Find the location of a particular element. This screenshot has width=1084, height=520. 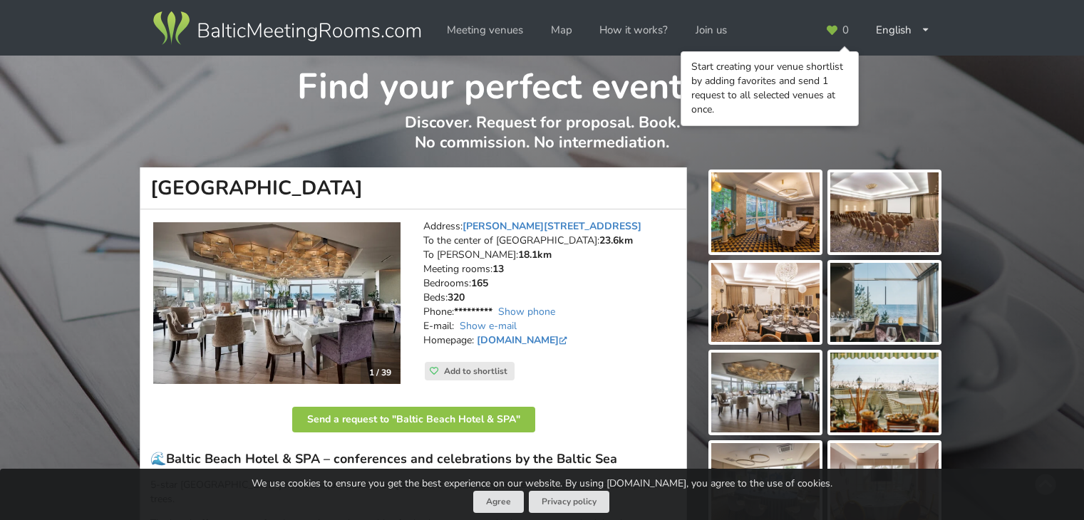

a: How it works? is located at coordinates (633, 30).